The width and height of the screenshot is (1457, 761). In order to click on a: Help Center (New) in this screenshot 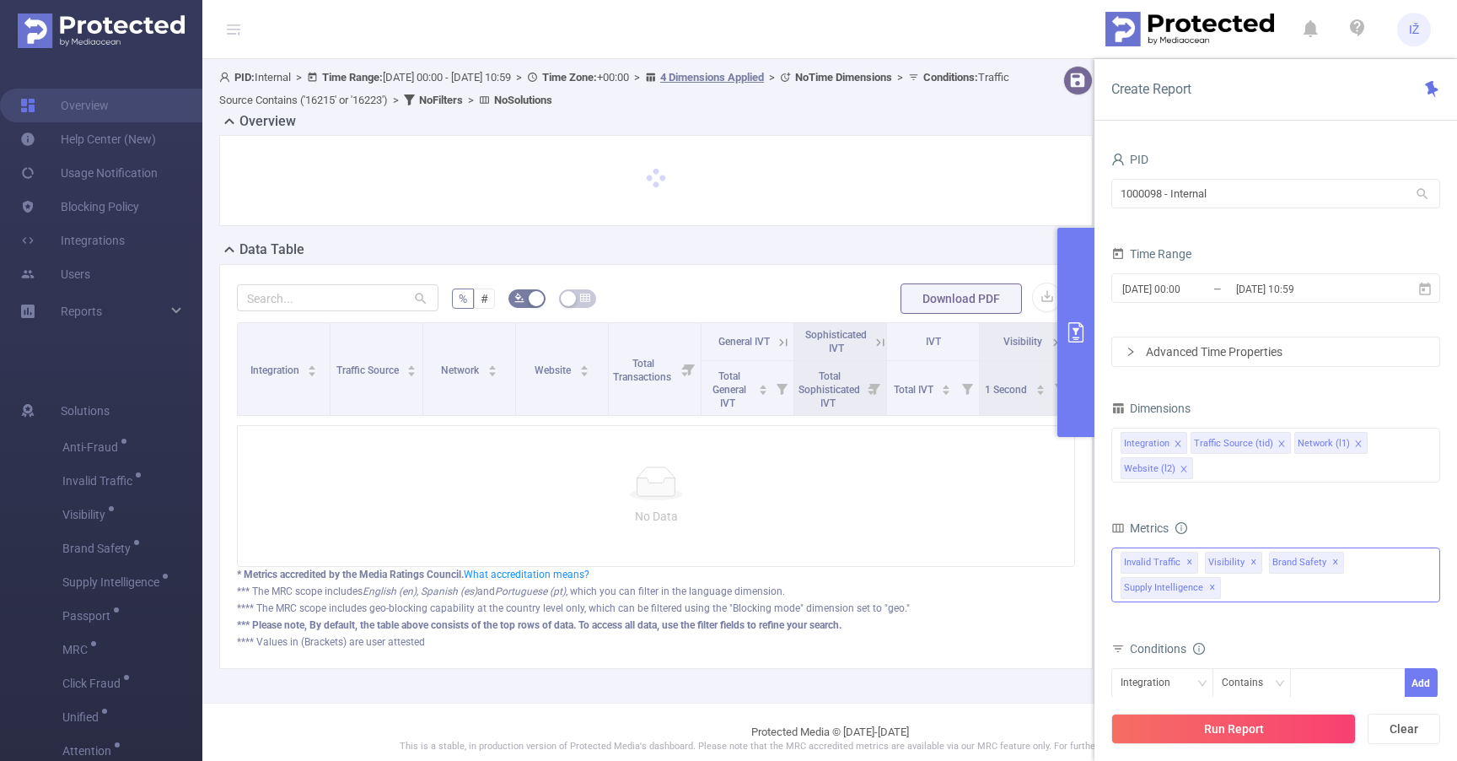, I will do `click(88, 139)`.